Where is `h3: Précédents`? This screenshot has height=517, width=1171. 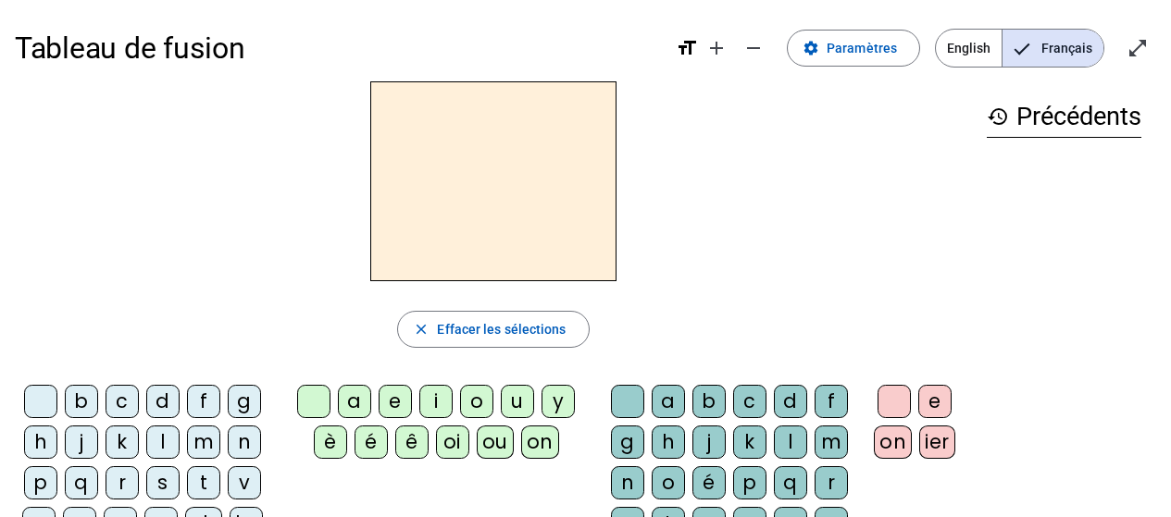 h3: Précédents is located at coordinates (1063, 117).